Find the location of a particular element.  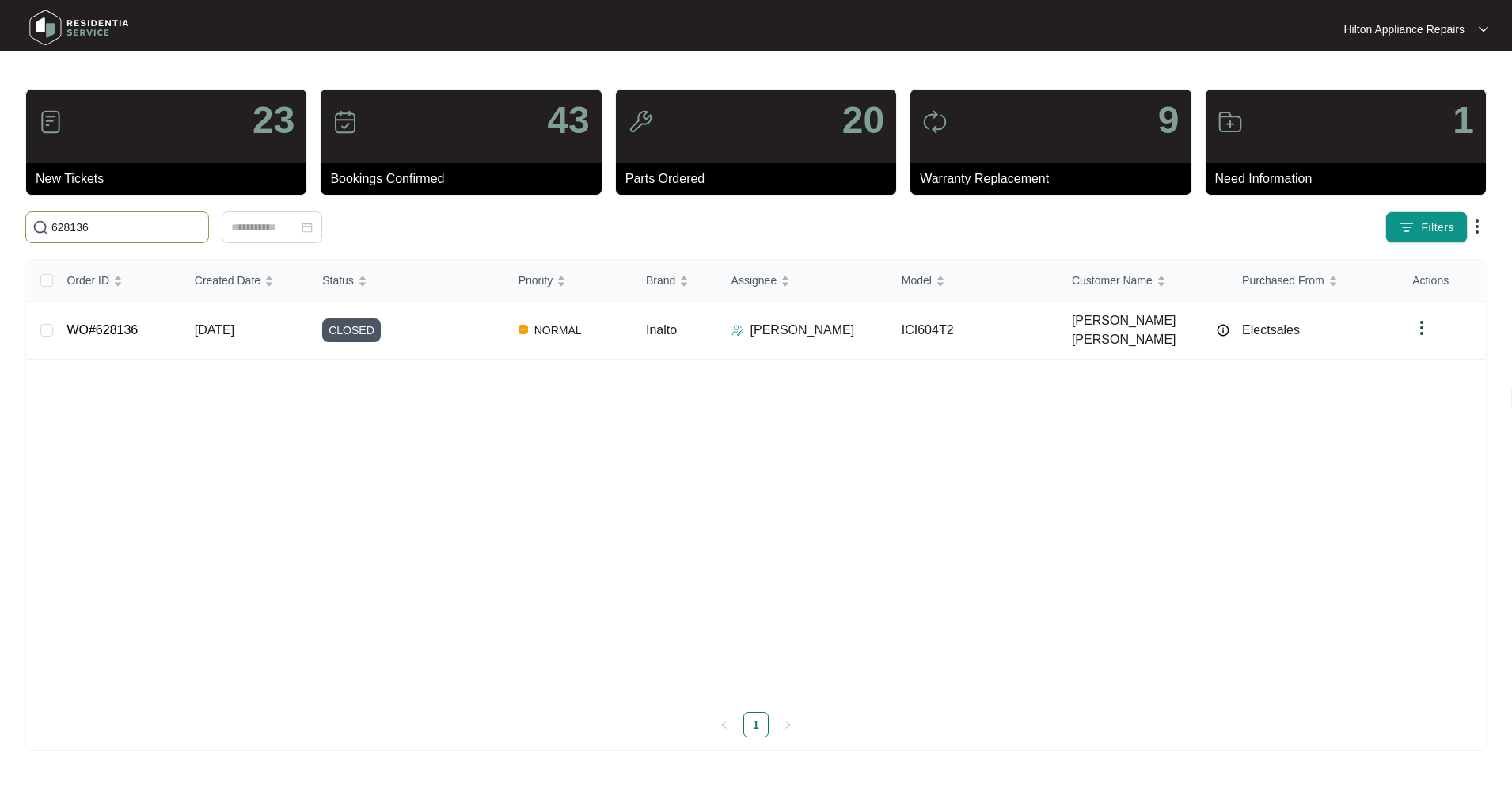

th: Actions is located at coordinates (1442, 280).